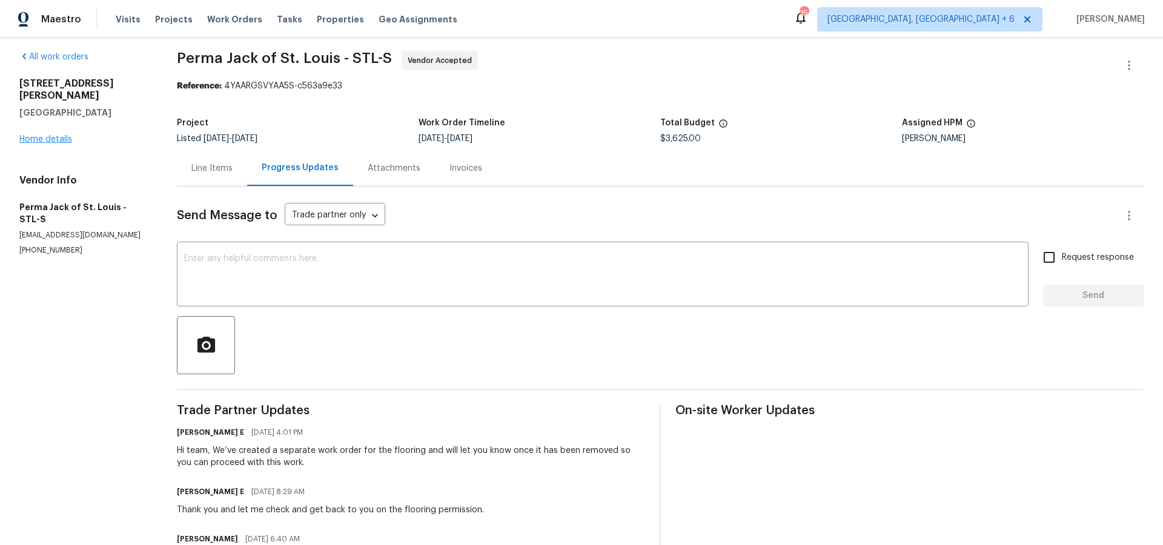 The image size is (1163, 545). Describe the element at coordinates (234, 19) in the screenshot. I see `span: Work Orders` at that location.